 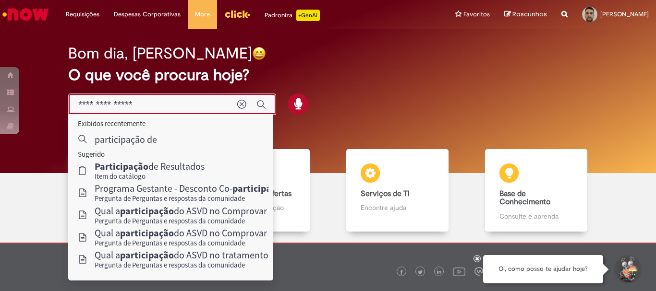 What do you see at coordinates (420, 273) in the screenshot?
I see `img: logo_footer_twitter.png` at bounding box center [420, 273].